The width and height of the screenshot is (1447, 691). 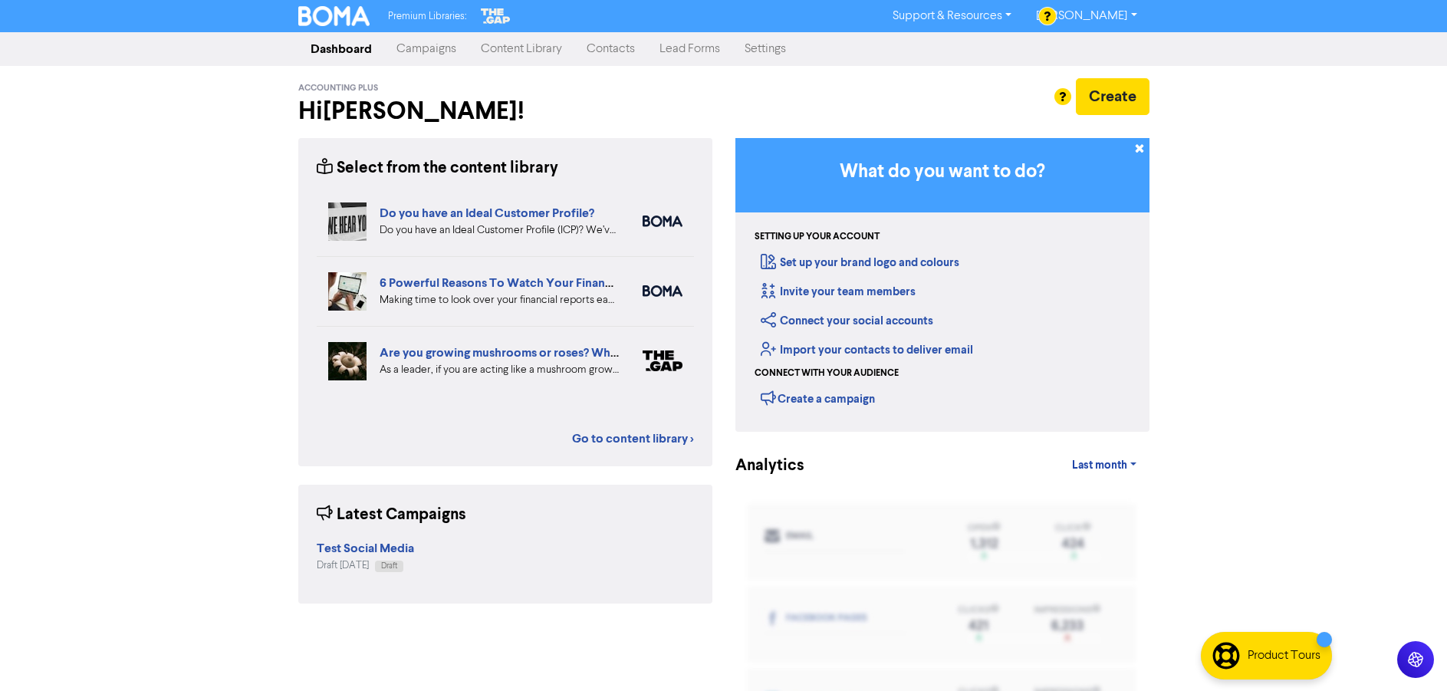 What do you see at coordinates (391, 514) in the screenshot?
I see `div: Latest Campaigns` at bounding box center [391, 514].